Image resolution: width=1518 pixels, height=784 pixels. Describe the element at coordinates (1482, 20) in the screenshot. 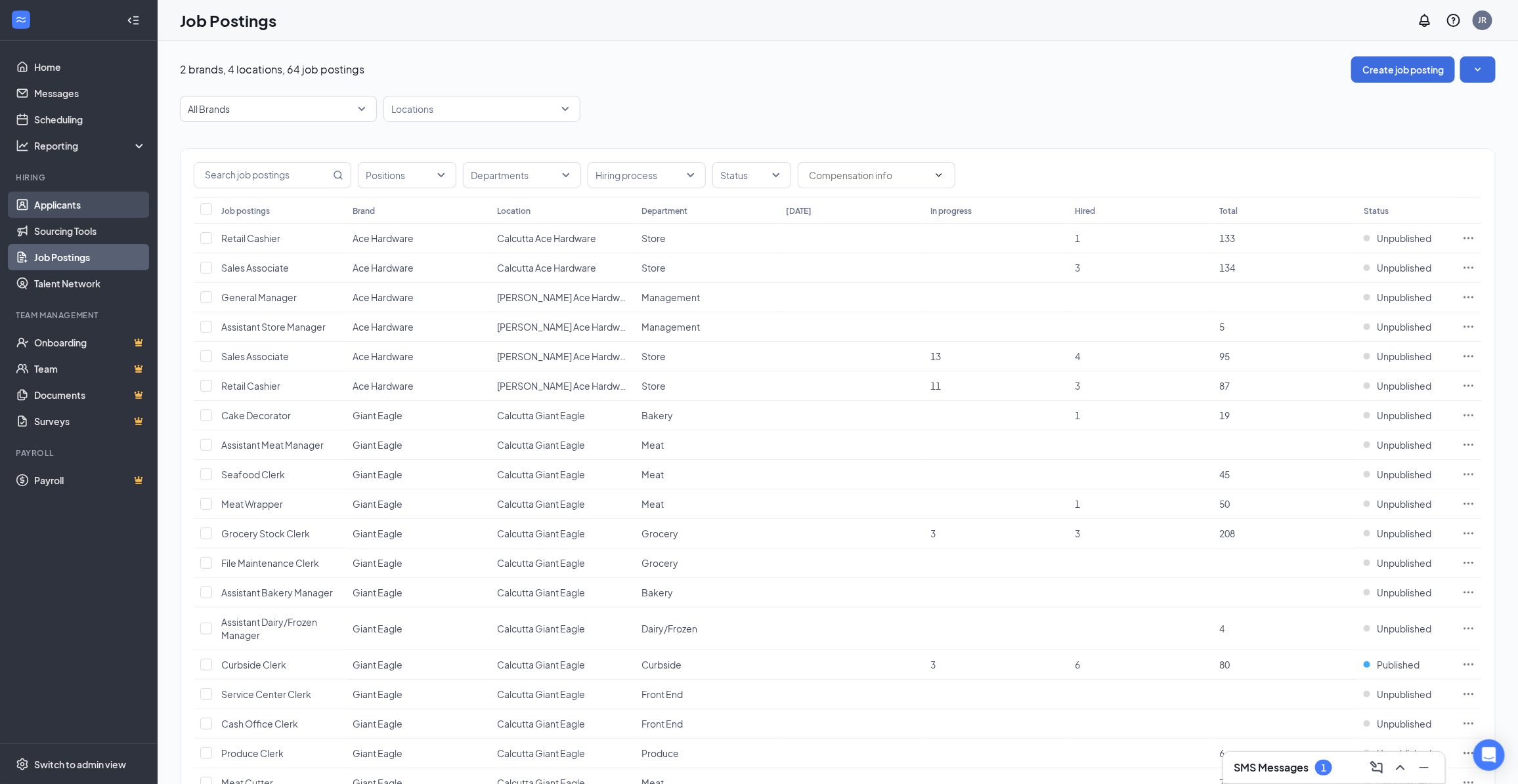

I see `div: JR` at that location.